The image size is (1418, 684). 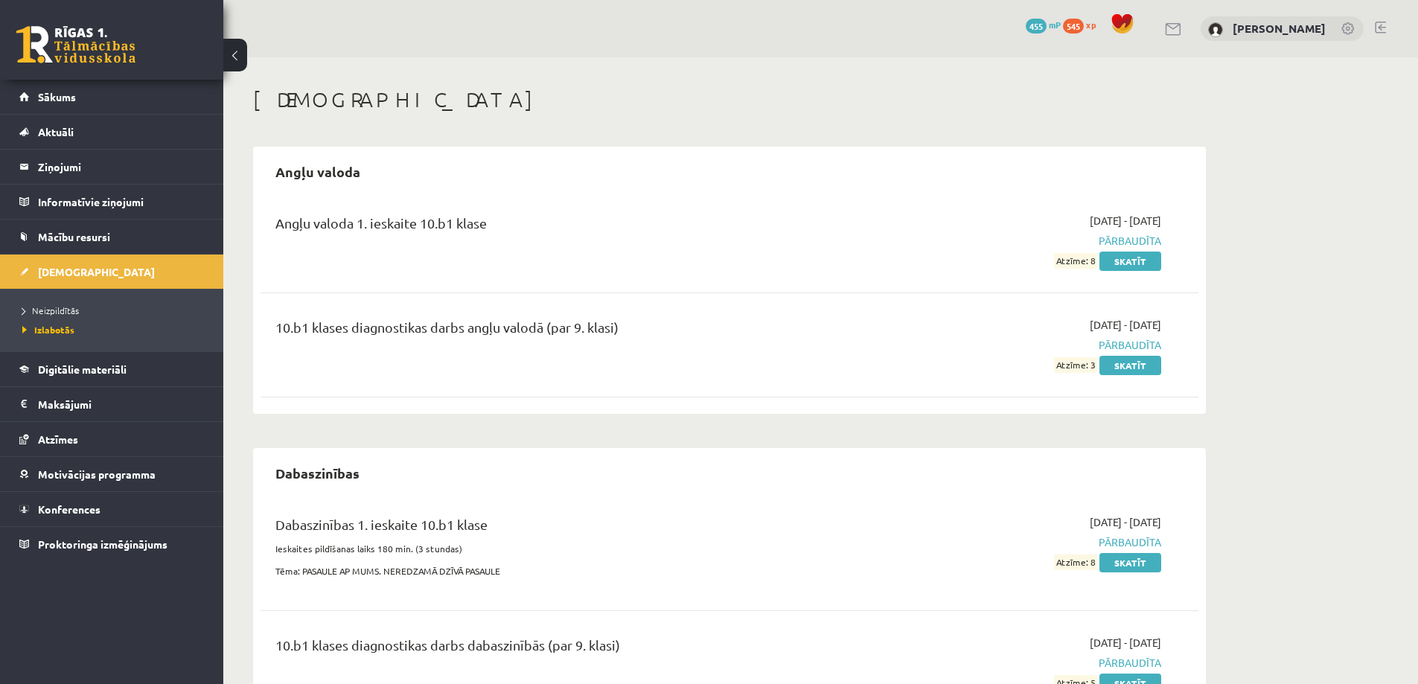 I want to click on a: Rīgas 1. Tālmācības vidusskola, so click(x=76, y=45).